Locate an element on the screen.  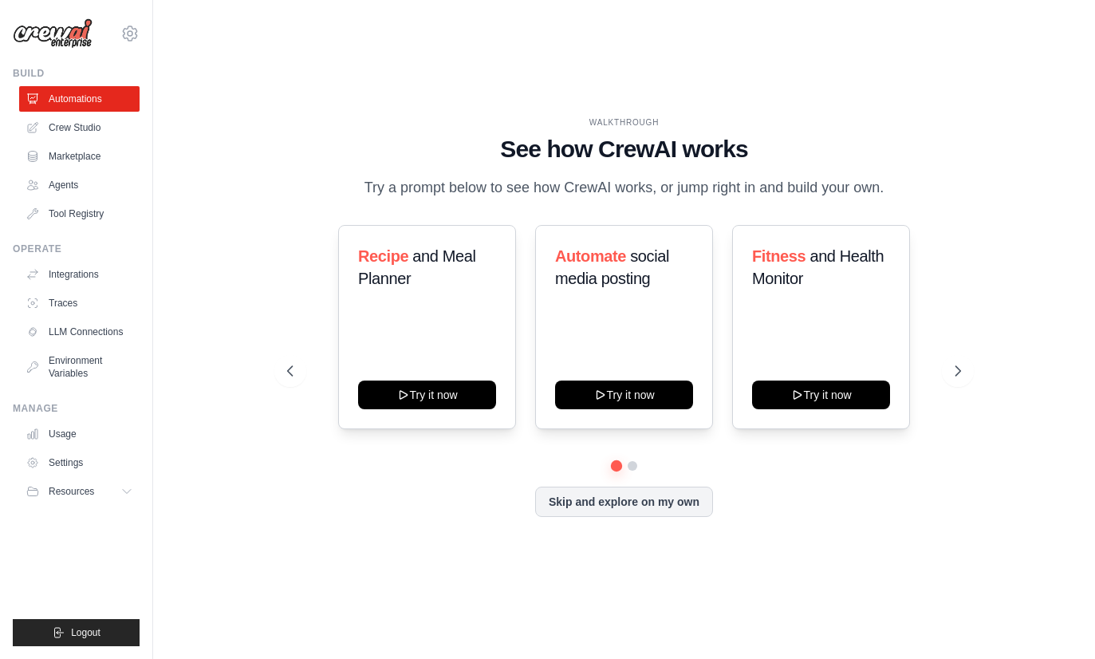
img: Logo is located at coordinates (53, 33).